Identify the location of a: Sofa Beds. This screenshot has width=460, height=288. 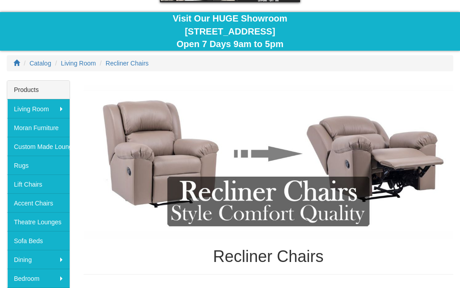
(38, 241).